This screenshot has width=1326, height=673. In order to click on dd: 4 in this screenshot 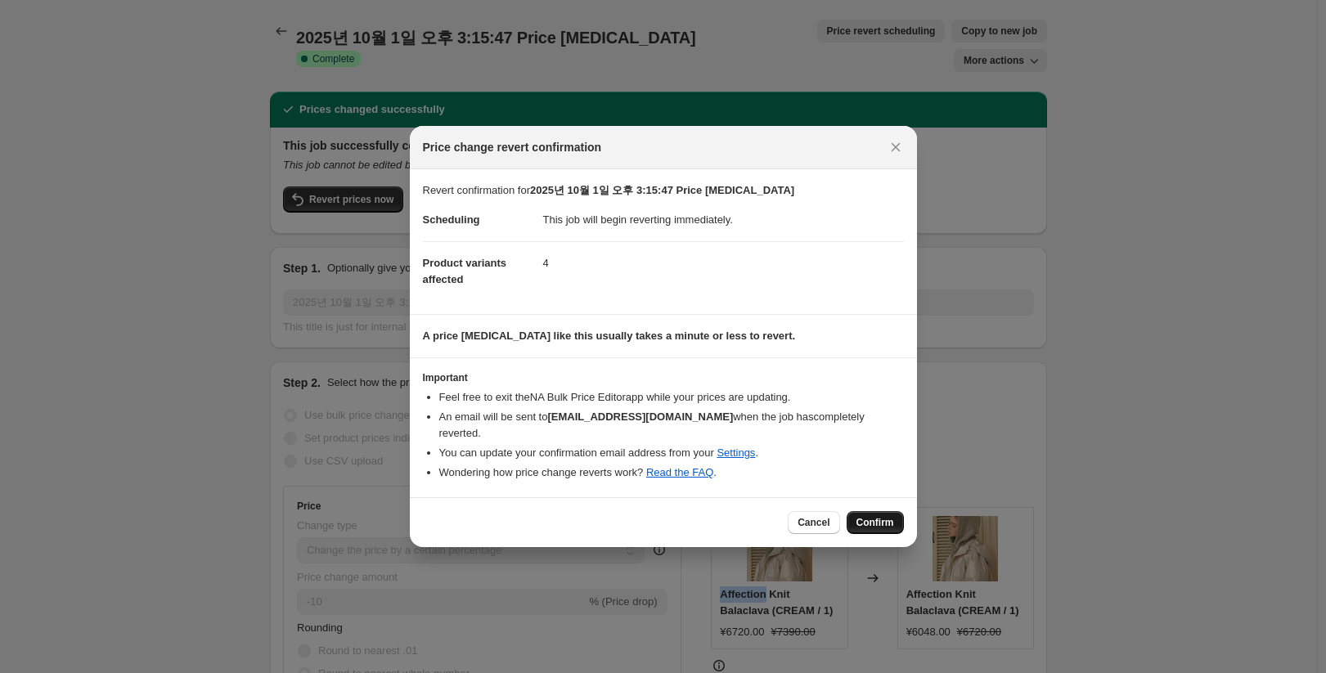, I will do `click(723, 263)`.